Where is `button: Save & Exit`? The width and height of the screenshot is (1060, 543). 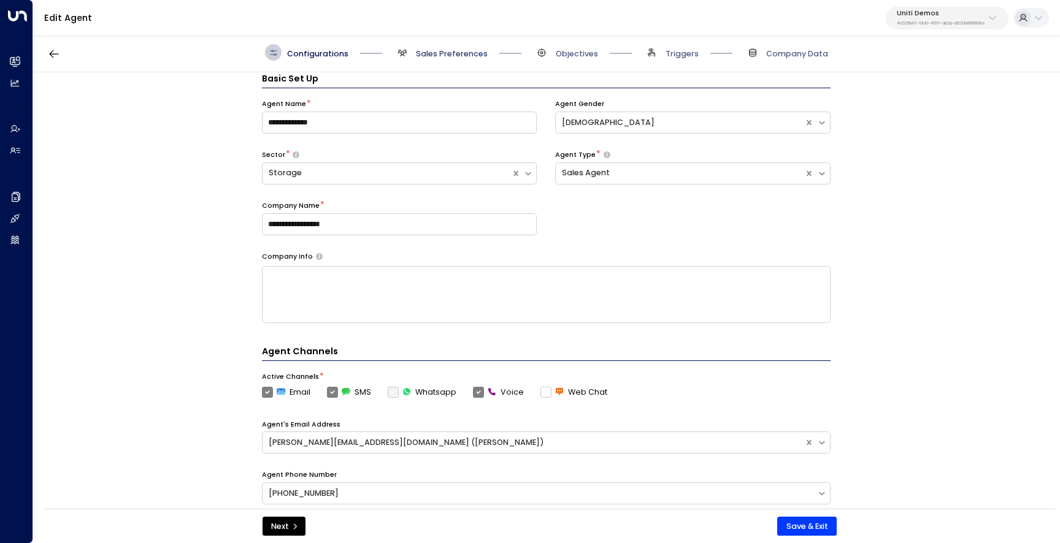 button: Save & Exit is located at coordinates (806, 527).